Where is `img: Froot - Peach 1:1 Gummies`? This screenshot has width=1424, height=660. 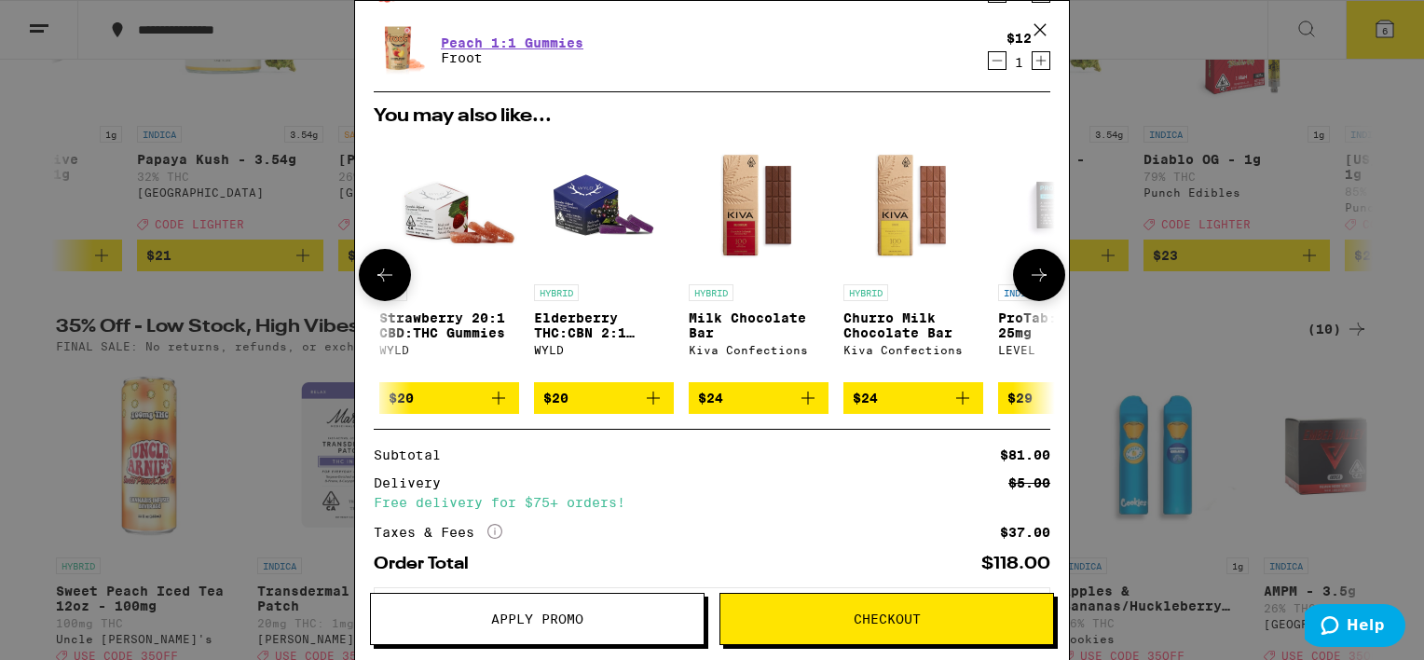 img: Froot - Peach 1:1 Gummies is located at coordinates (400, 50).